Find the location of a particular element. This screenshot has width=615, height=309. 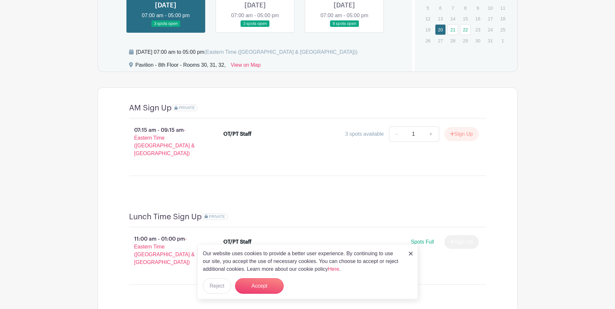

p: Our website uses cookies to provide a better user experience. By continuing to use our site, you ... is located at coordinates (302, 262).